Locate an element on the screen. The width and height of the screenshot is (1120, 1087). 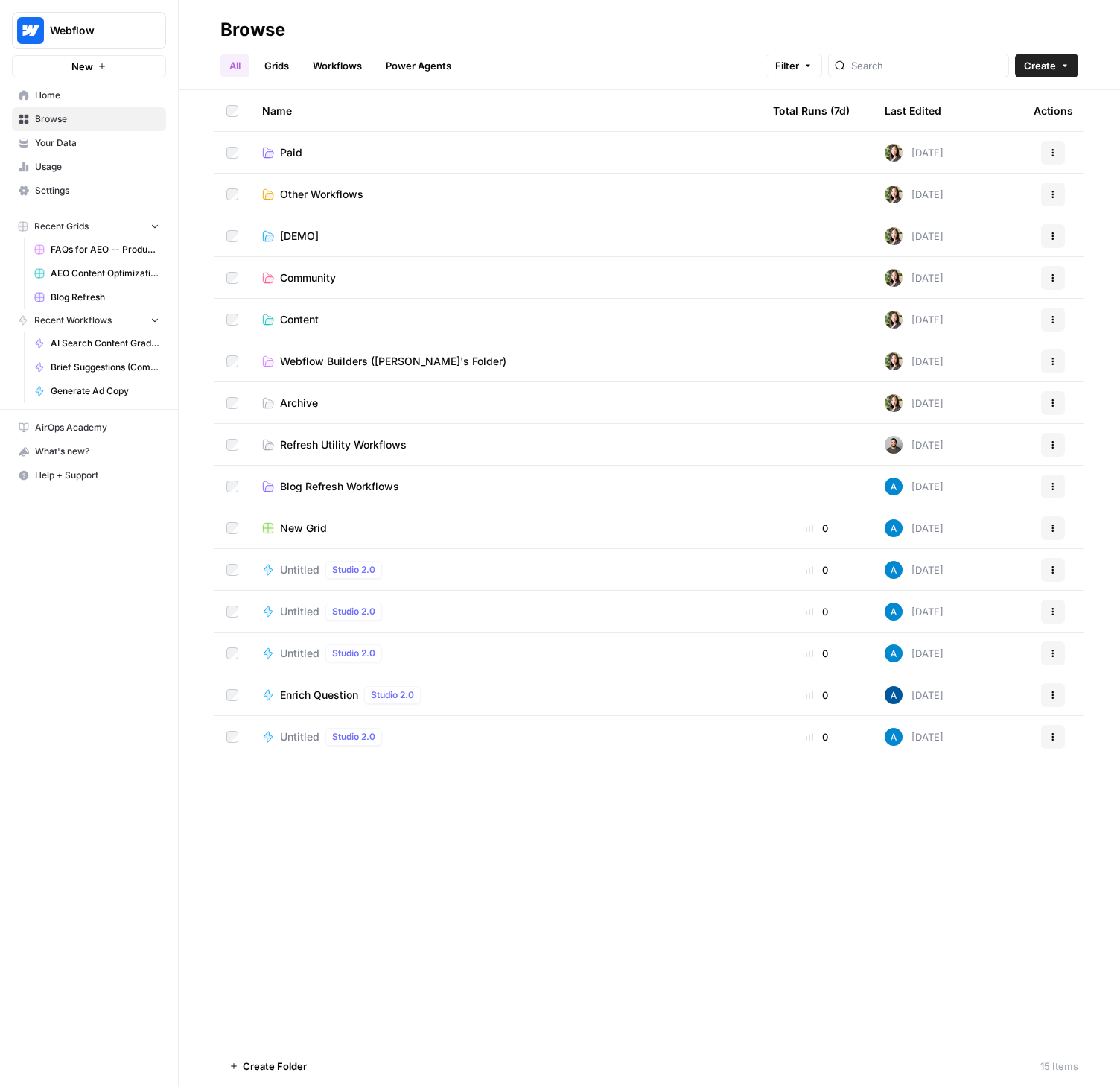
span: Brief Suggestions (Competitive Gap Analysis) is located at coordinates (105, 368).